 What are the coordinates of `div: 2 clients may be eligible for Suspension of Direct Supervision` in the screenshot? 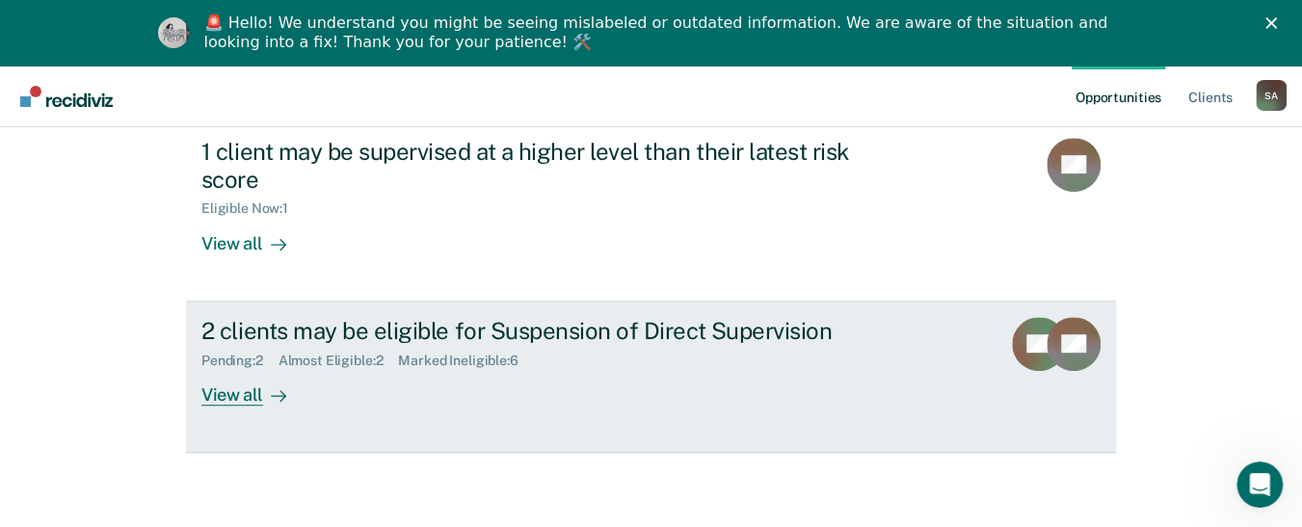 It's located at (540, 331).